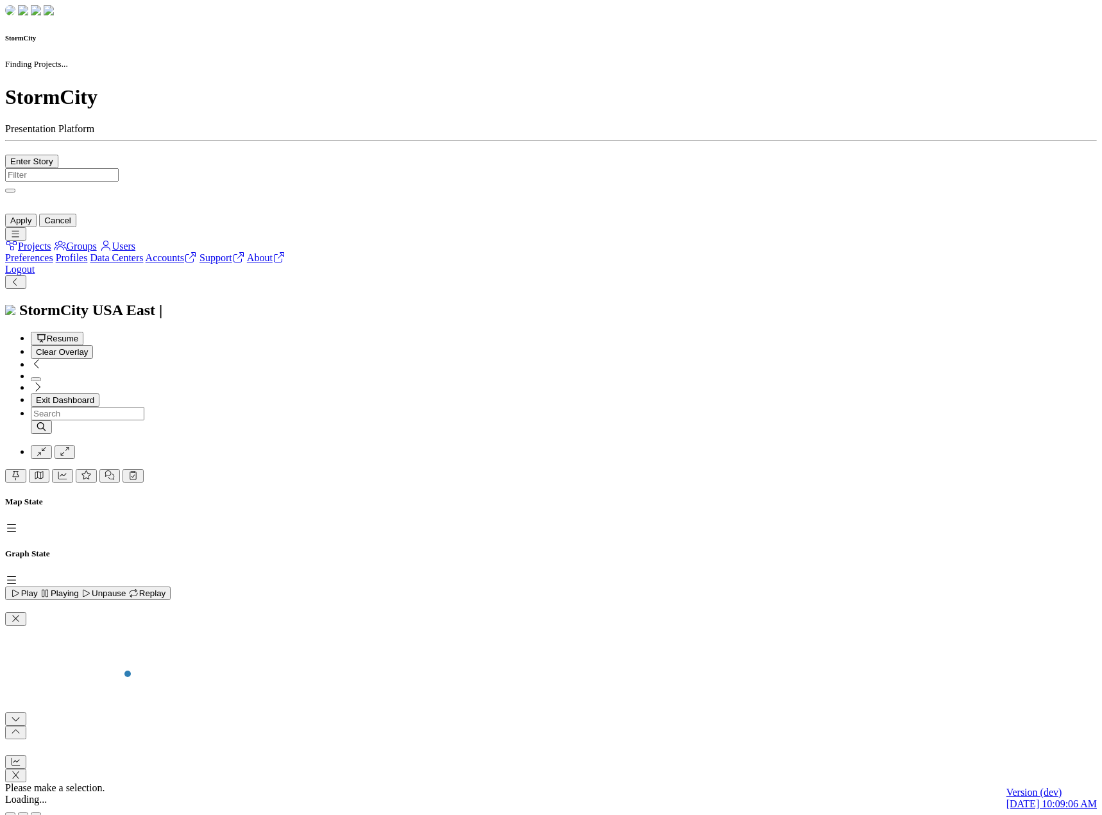 The height and width of the screenshot is (815, 1102). What do you see at coordinates (88, 593) in the screenshot?
I see `button: Play Playing Unpause Replay` at bounding box center [88, 593].